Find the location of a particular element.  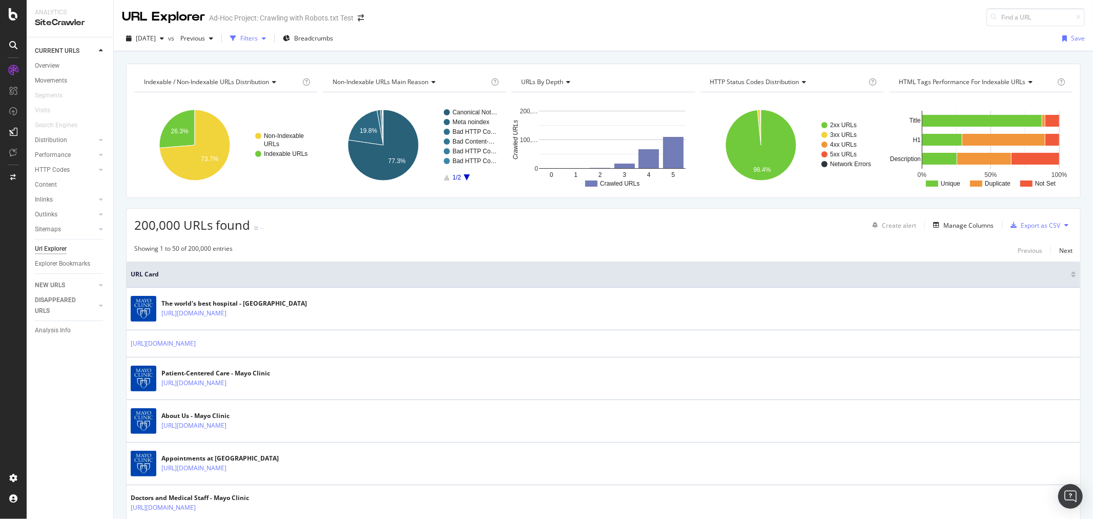

div: Overview is located at coordinates (47, 66).